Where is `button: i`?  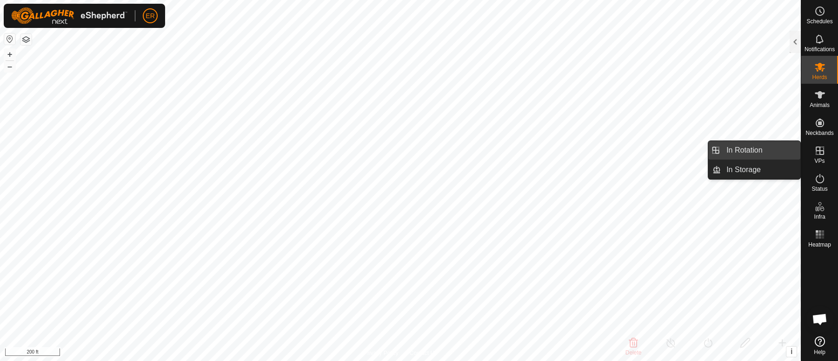
button: i is located at coordinates (791, 351).